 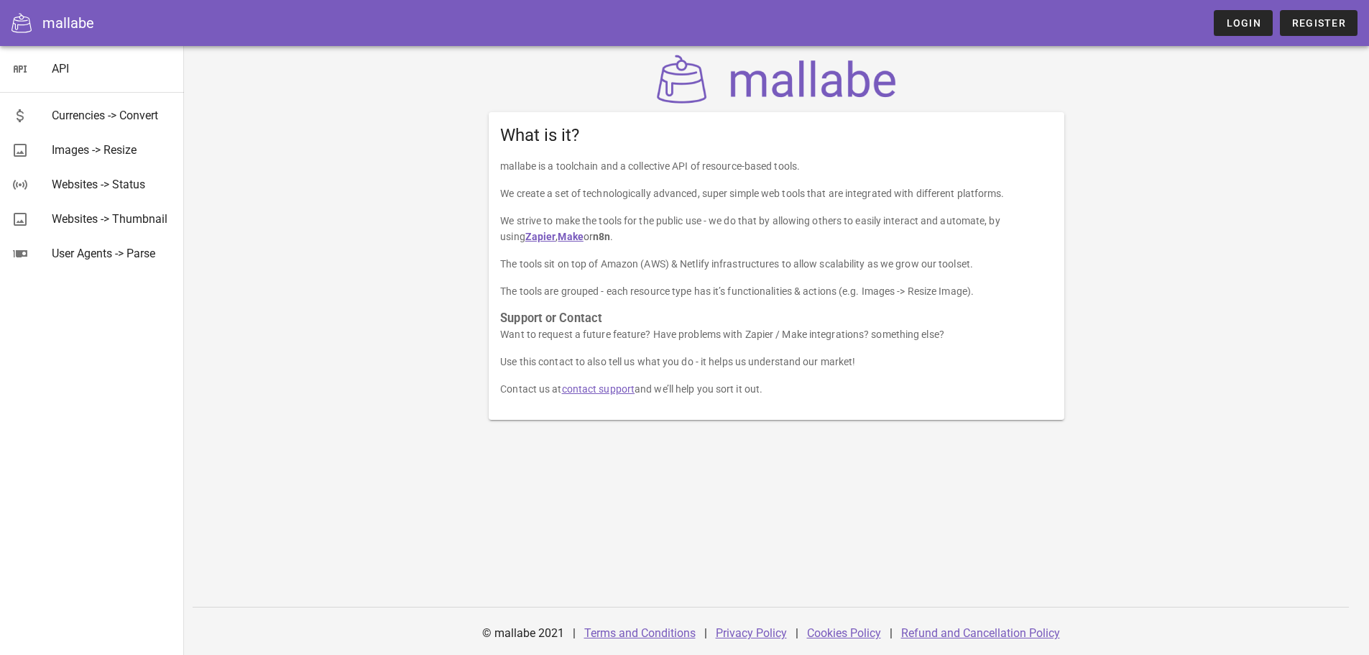 I want to click on div: Websites -> Thumbnail, so click(x=112, y=218).